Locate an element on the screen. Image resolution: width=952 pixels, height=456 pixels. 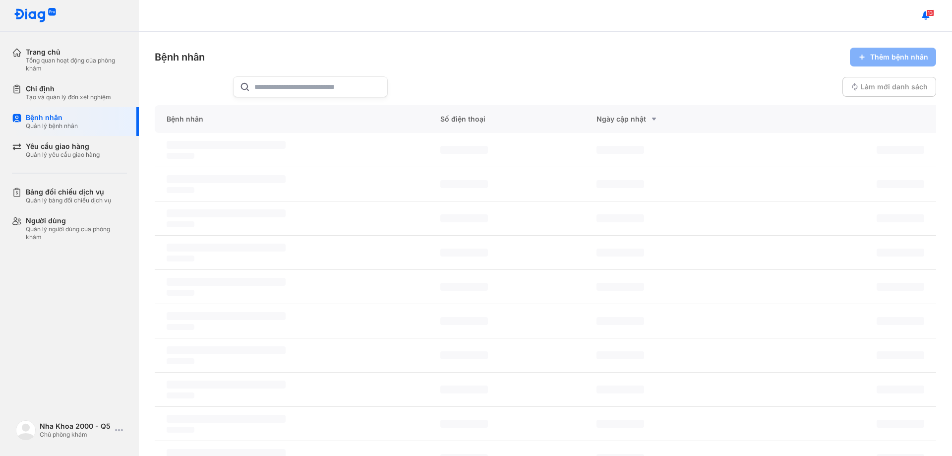
div: Yêu cầu giao hàng is located at coordinates (63, 146).